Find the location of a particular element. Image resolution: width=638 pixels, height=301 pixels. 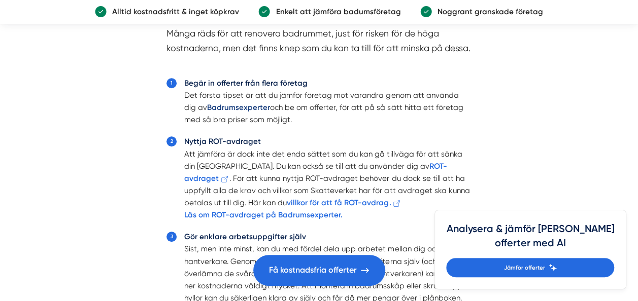

strong: Gör enklare arbetsuppgifter själv is located at coordinates (245, 237).